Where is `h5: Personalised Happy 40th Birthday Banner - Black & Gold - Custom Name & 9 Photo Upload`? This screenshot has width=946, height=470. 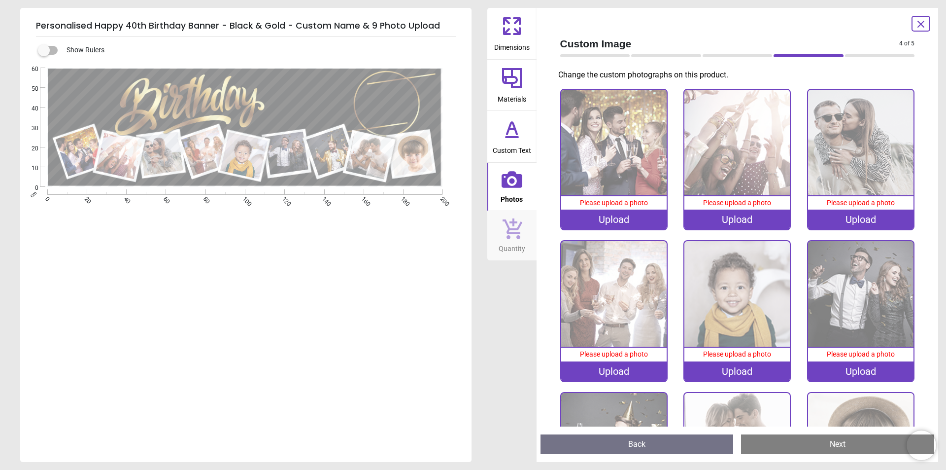 h5: Personalised Happy 40th Birthday Banner - Black & Gold - Custom Name & 9 Photo Upload is located at coordinates (246, 26).